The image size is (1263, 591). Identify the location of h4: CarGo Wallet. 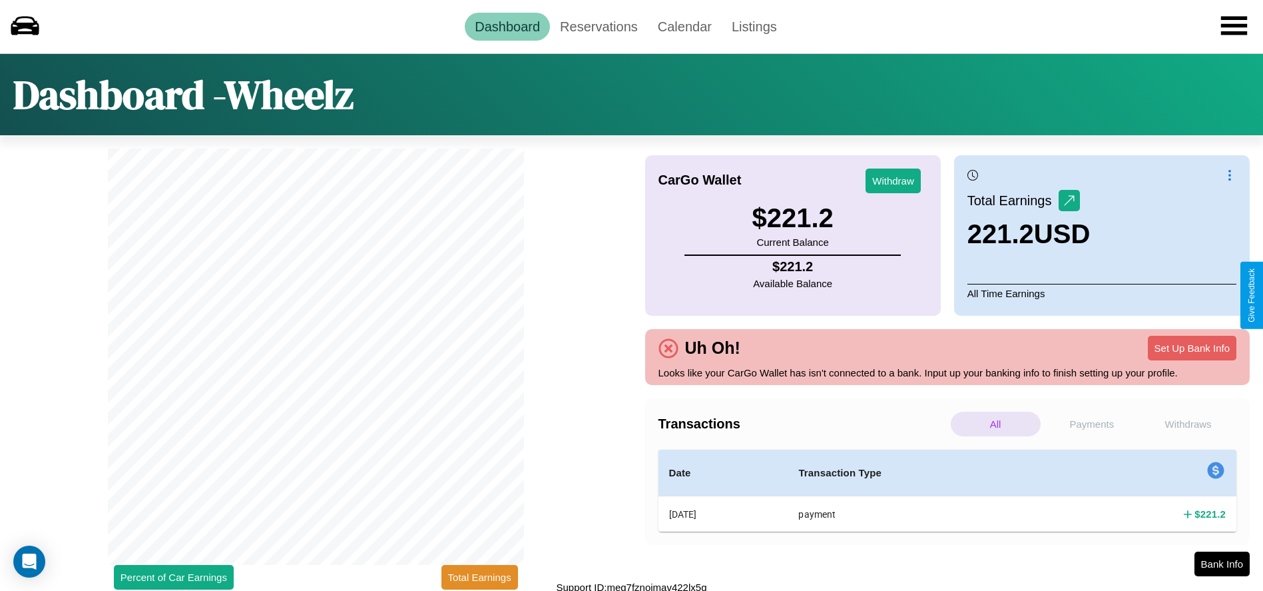
(700, 180).